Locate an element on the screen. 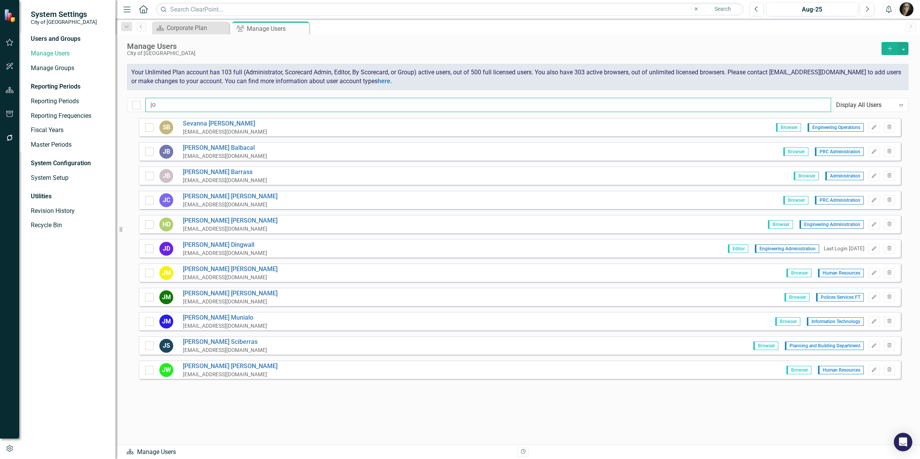  div: JW is located at coordinates (166, 370).